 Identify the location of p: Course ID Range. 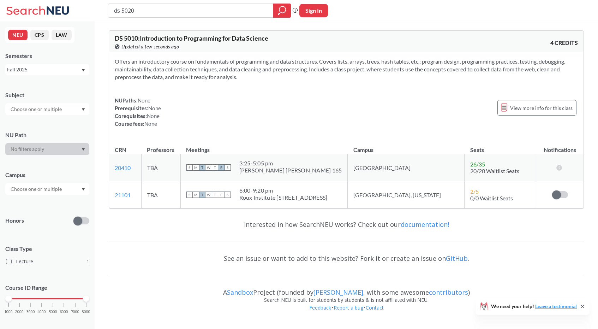
(47, 287).